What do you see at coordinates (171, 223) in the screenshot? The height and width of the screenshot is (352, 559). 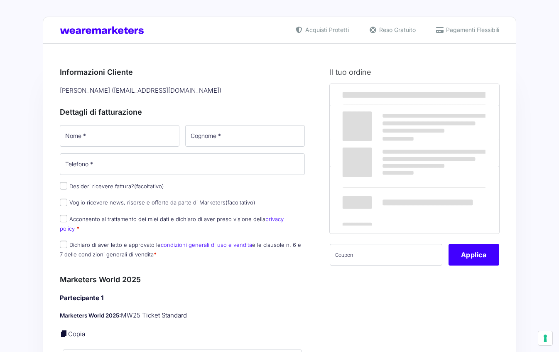 I see `label: Acconsento al trattamento dei miei dati e dichiaro di aver preso visione della` at bounding box center [171, 223].